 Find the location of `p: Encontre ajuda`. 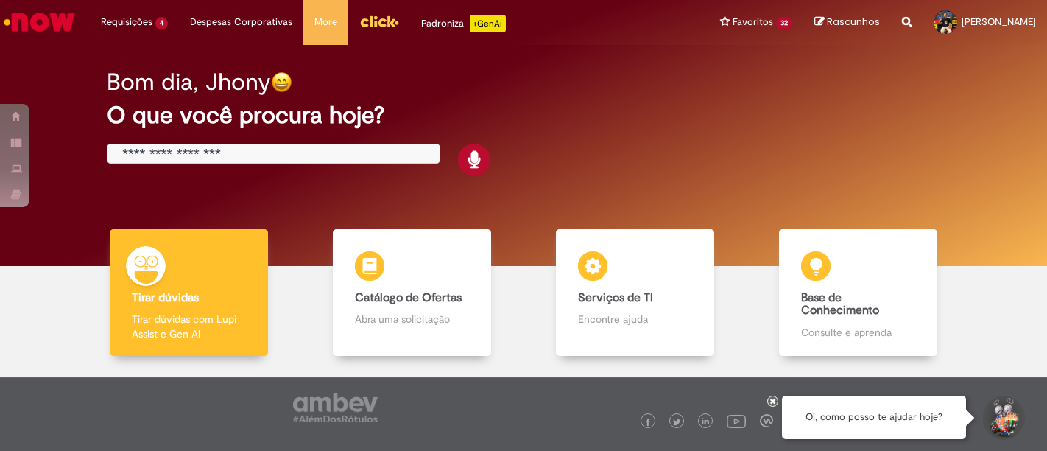

p: Encontre ajuda is located at coordinates (635, 319).